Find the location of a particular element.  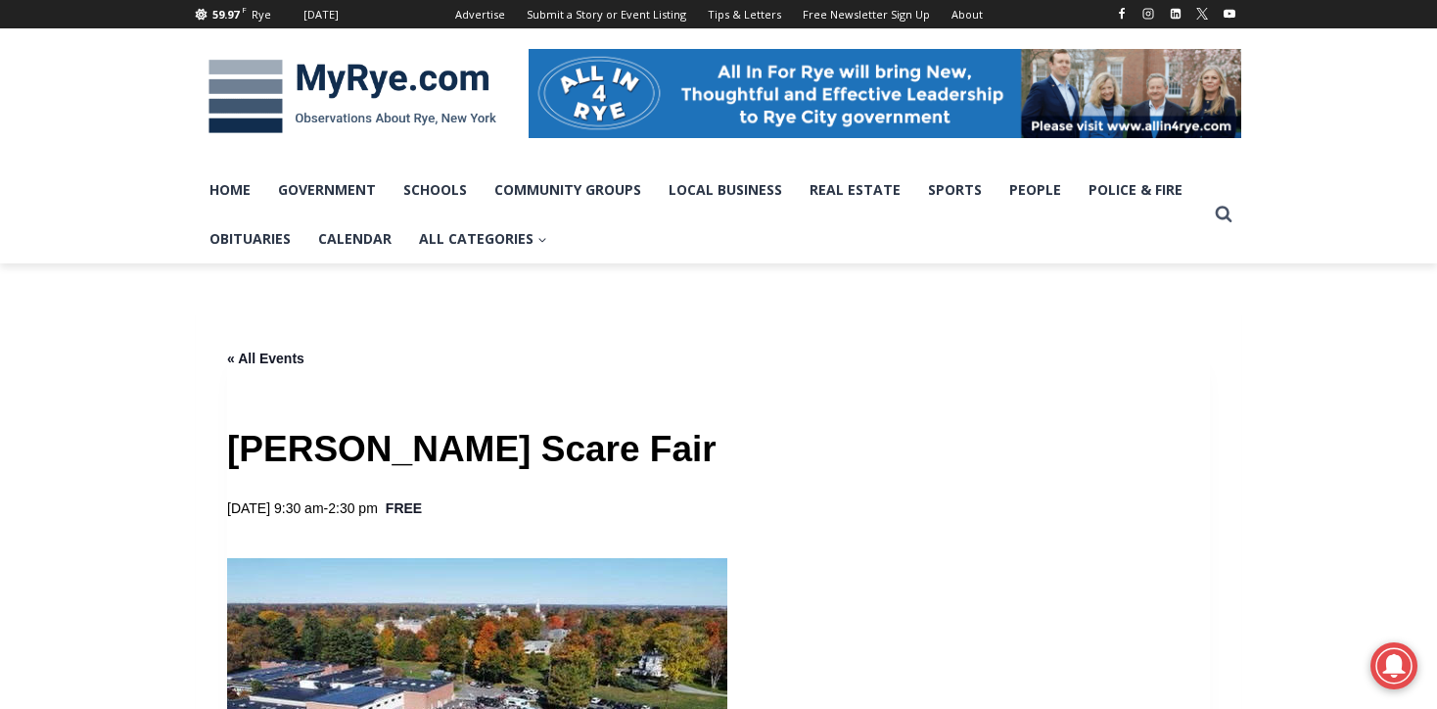

a: X is located at coordinates (1202, 14).